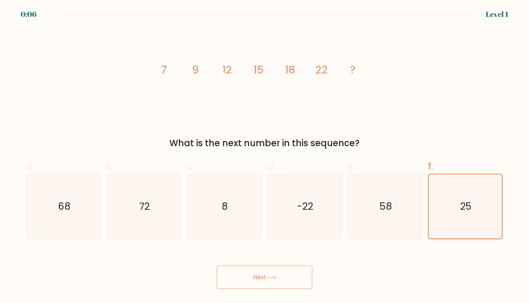  I want to click on span: e., so click(352, 166).